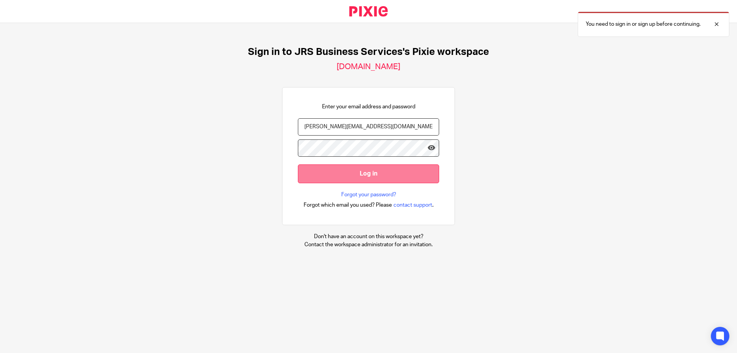 The image size is (737, 353). Describe the element at coordinates (348, 205) in the screenshot. I see `span: Forgot which email you used? Please` at that location.